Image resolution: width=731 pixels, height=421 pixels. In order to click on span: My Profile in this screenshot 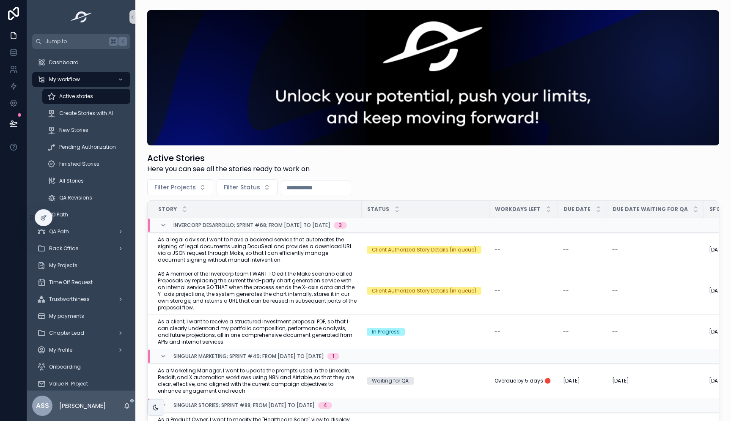, I will do `click(60, 350)`.